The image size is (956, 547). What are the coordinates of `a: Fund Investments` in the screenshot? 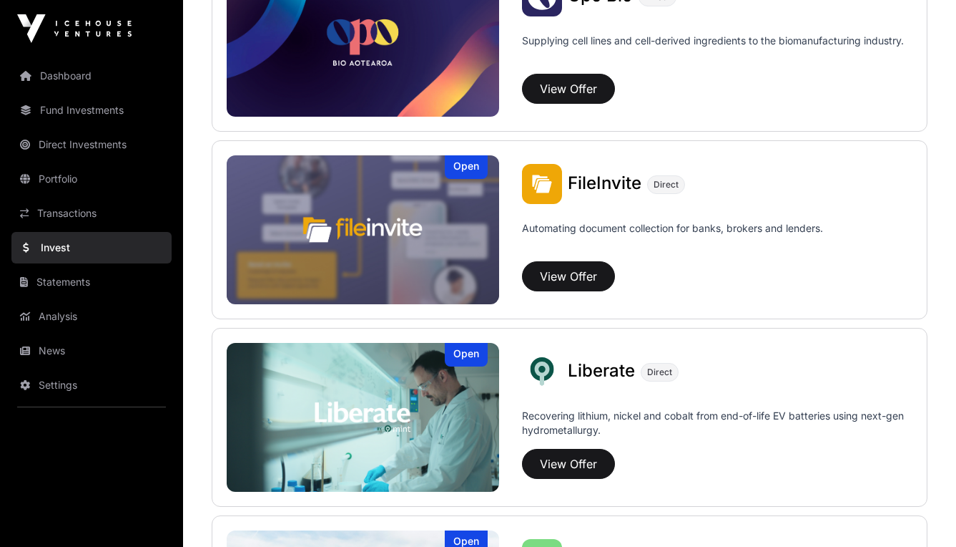 It's located at (92, 110).